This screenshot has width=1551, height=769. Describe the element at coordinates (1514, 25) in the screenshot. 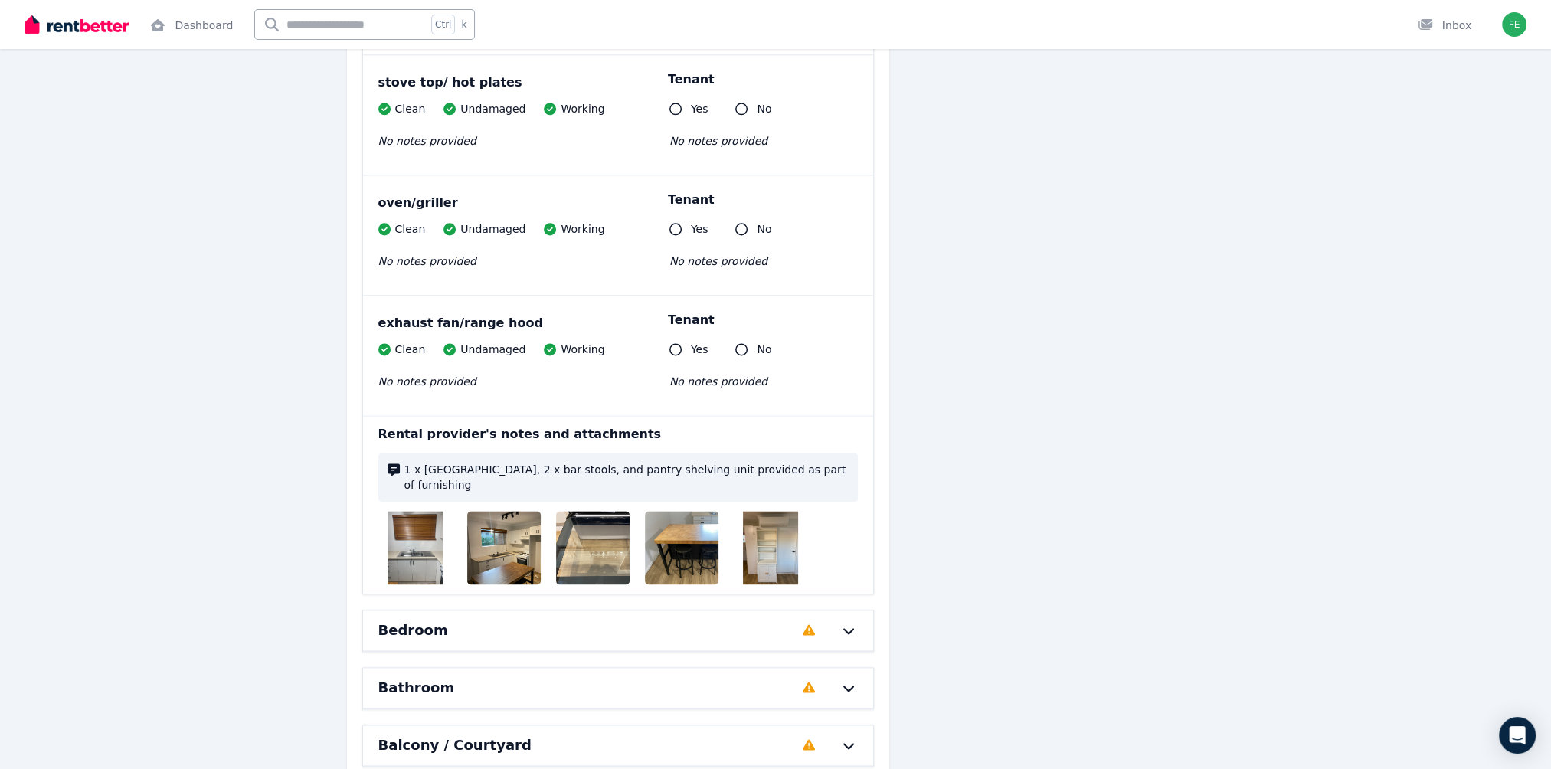

I see `img: Fergus Geary` at that location.